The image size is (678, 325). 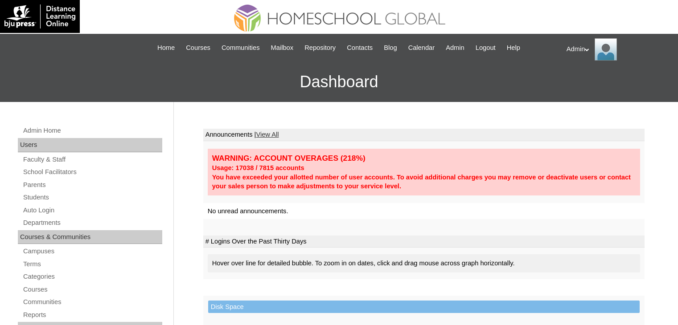 I want to click on a: Admin, so click(x=455, y=48).